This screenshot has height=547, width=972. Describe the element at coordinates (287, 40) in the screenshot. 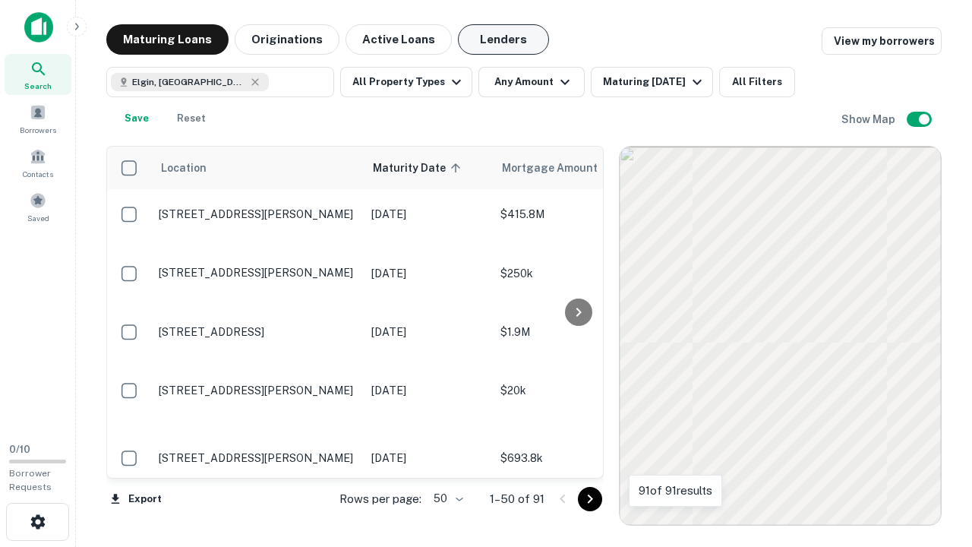

I see `button: Originations` at that location.